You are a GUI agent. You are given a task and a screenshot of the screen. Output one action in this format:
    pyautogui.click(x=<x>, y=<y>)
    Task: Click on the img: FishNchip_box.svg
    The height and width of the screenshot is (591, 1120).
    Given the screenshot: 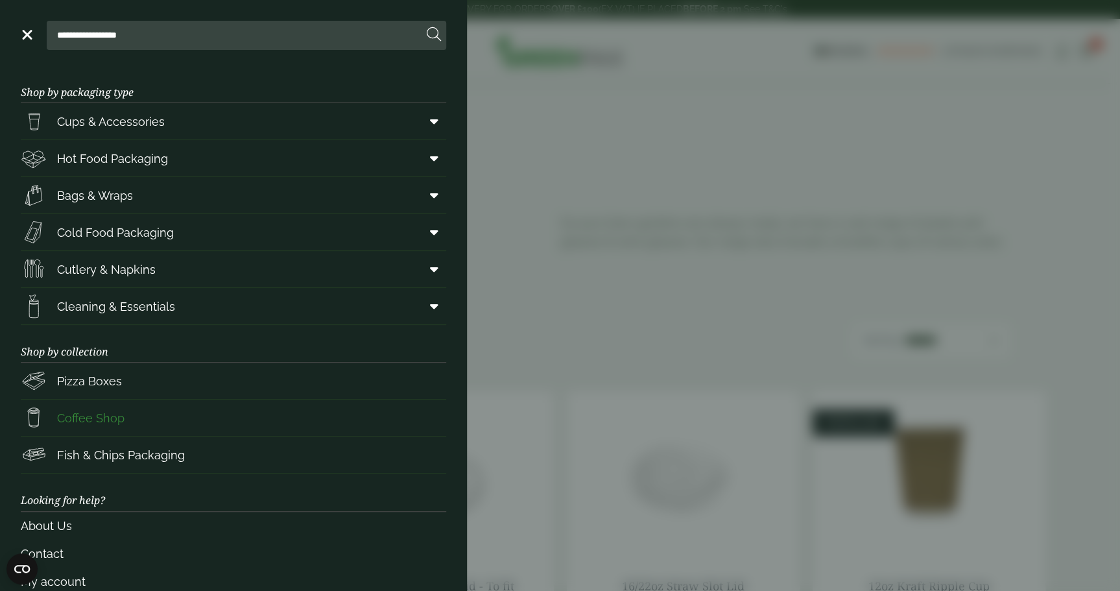 What is the action you would take?
    pyautogui.click(x=34, y=454)
    